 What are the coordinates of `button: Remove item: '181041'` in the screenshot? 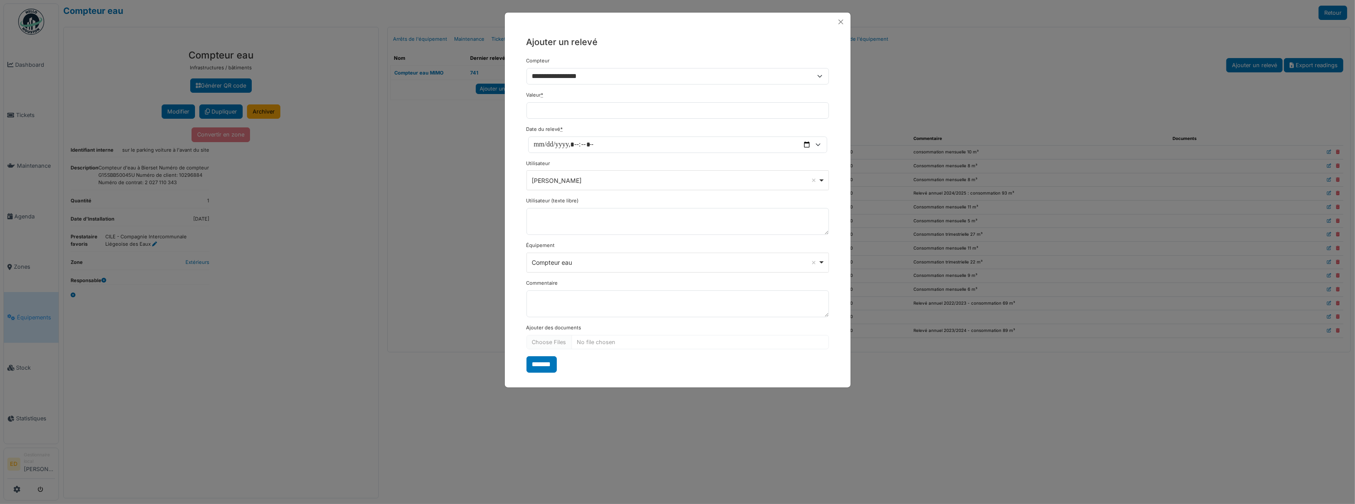 It's located at (814, 263).